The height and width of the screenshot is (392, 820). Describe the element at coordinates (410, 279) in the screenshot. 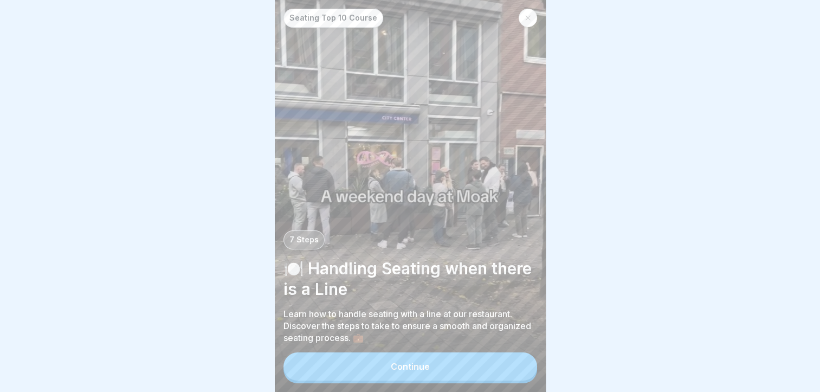

I see `p: 🍽️ Handling Seating when there is a Line` at that location.